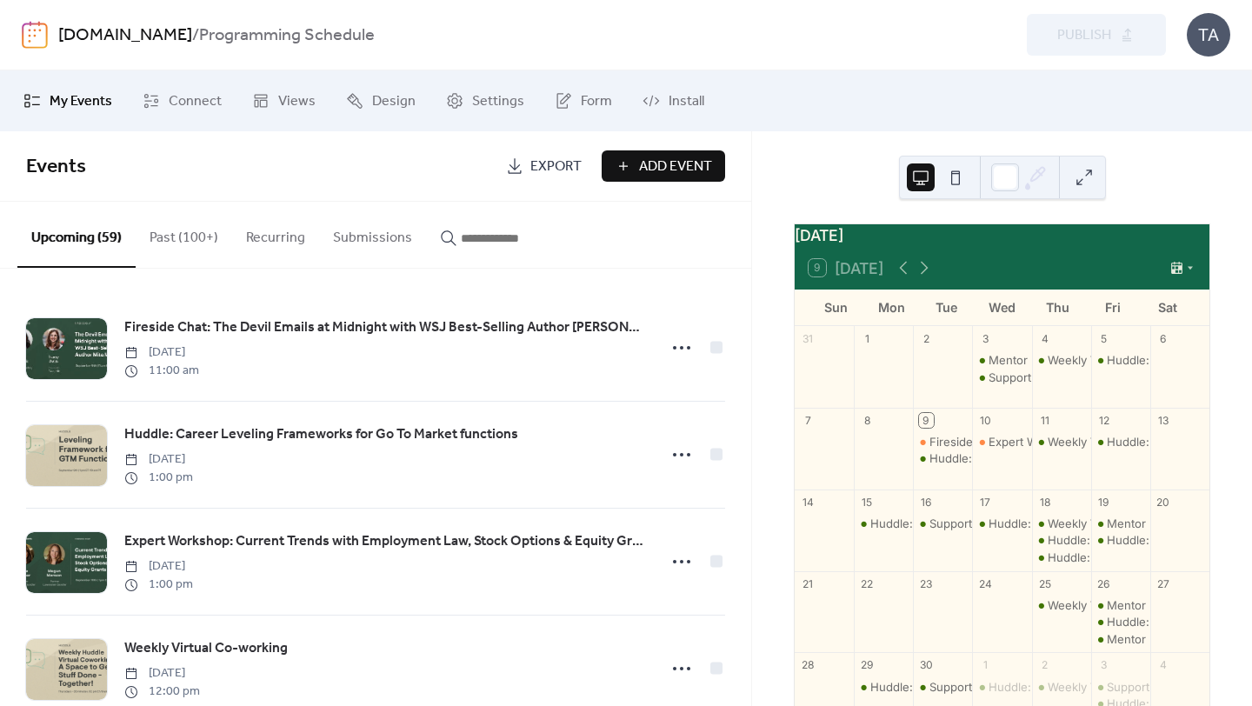 The height and width of the screenshot is (706, 1252). I want to click on div: Huddle: The Missing Piece in Your 2026 Plan: Team Effectiveness, so click(1002, 687).